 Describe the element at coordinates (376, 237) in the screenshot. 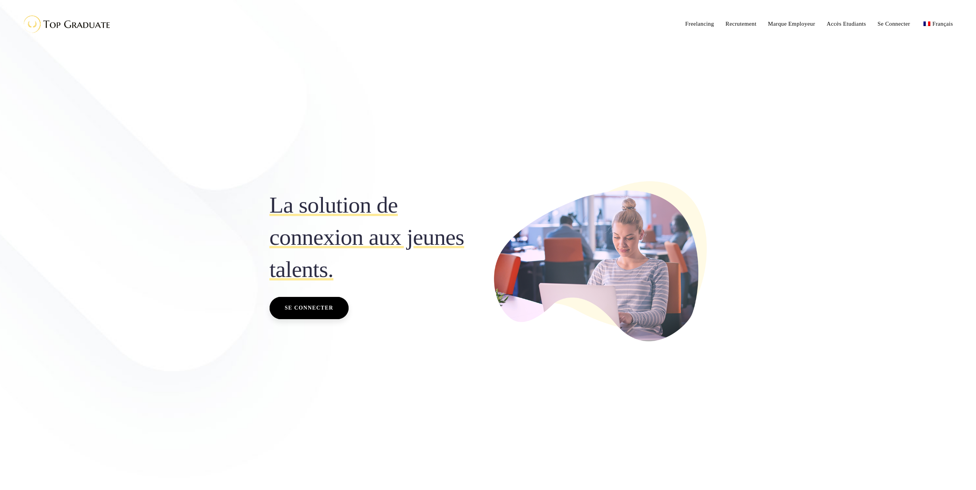

I see `span: La solution de connexion aux jeunes talents.` at that location.